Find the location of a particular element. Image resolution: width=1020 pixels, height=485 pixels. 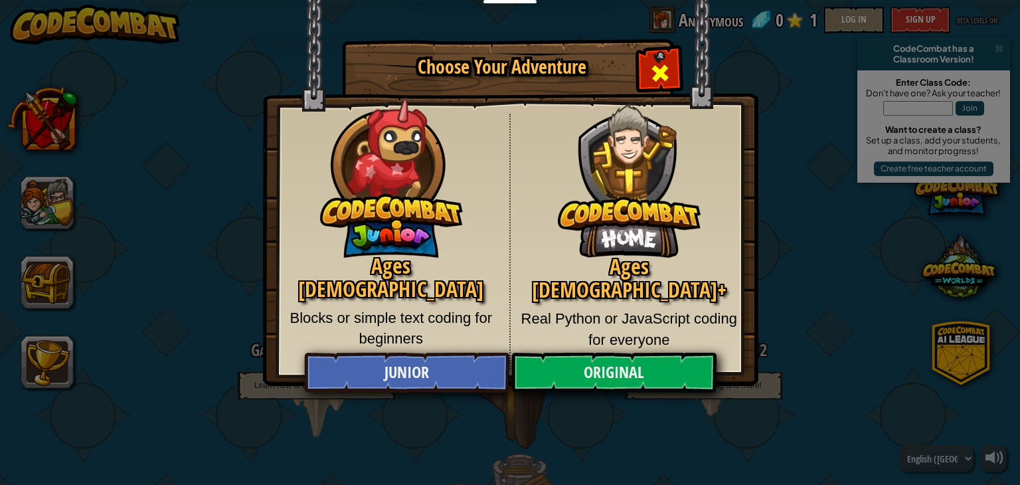

p: Blocks or simple text coding for beginners is located at coordinates (391, 328).